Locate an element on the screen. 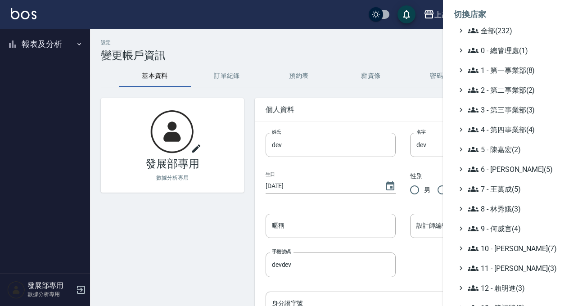 This screenshot has width=569, height=306. span: 8 - 林秀娥(3) is located at coordinates (511, 209).